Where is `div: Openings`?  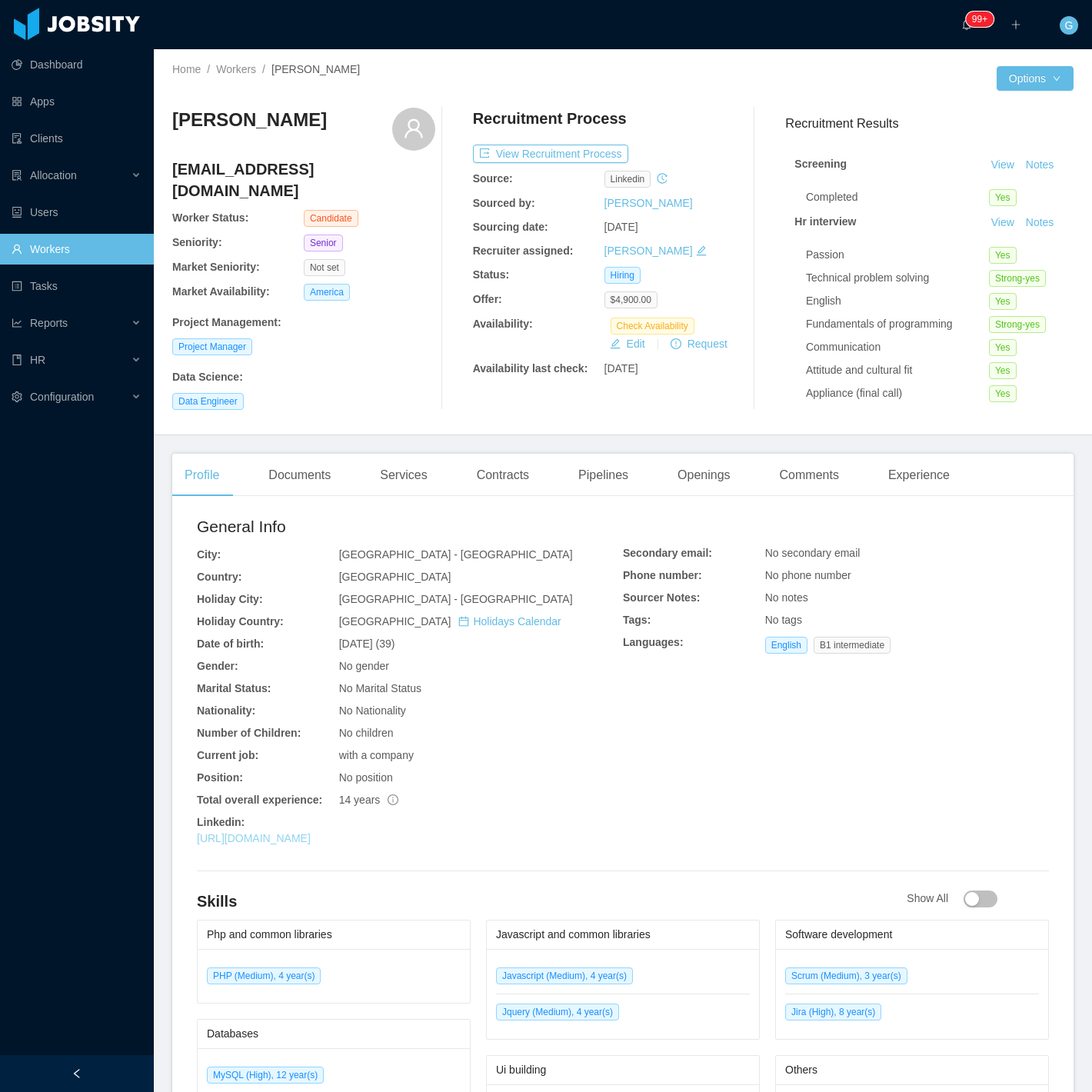 div: Openings is located at coordinates (704, 476).